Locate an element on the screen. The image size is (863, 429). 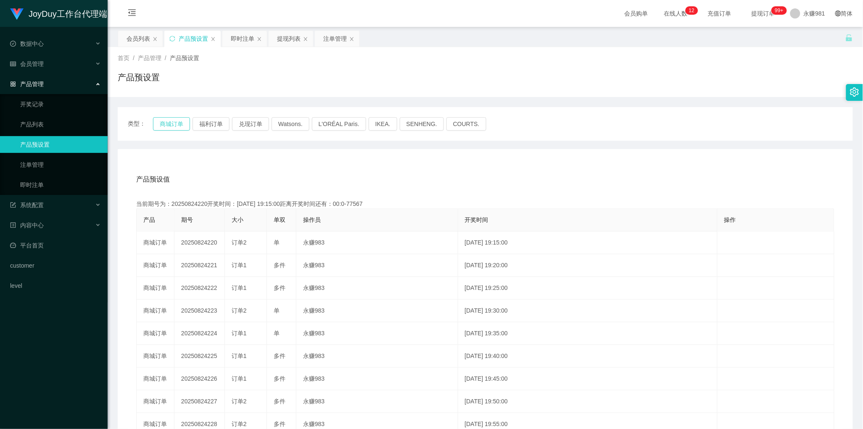
button: 福利订单 is located at coordinates (211, 124).